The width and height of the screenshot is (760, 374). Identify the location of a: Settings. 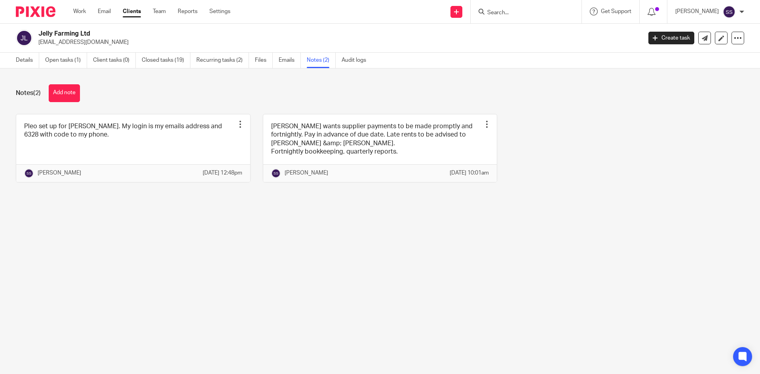
(220, 11).